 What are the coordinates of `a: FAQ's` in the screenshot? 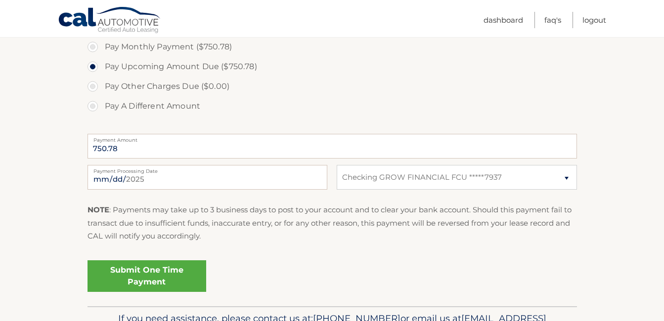 It's located at (553, 20).